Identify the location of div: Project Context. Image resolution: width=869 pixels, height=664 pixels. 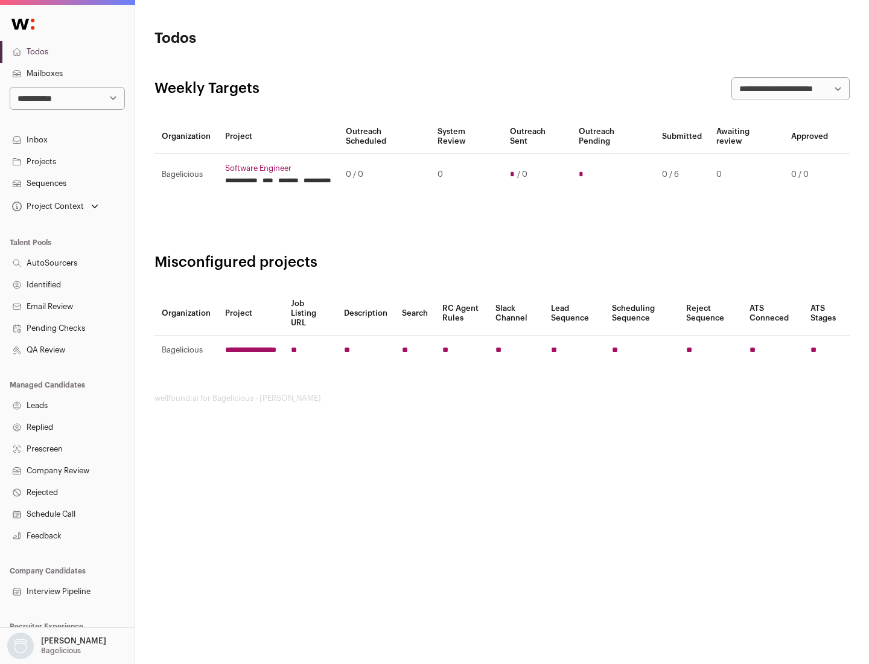
(46, 206).